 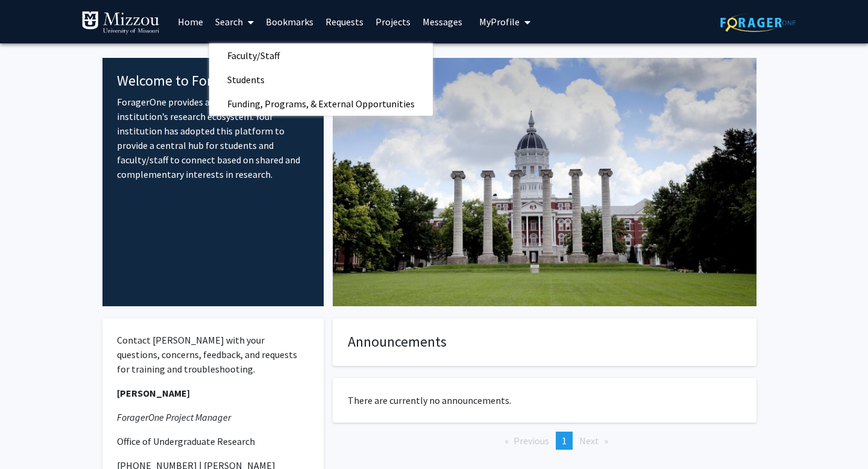 What do you see at coordinates (213, 441) in the screenshot?
I see `p: Office of Undergraduate Research` at bounding box center [213, 441].